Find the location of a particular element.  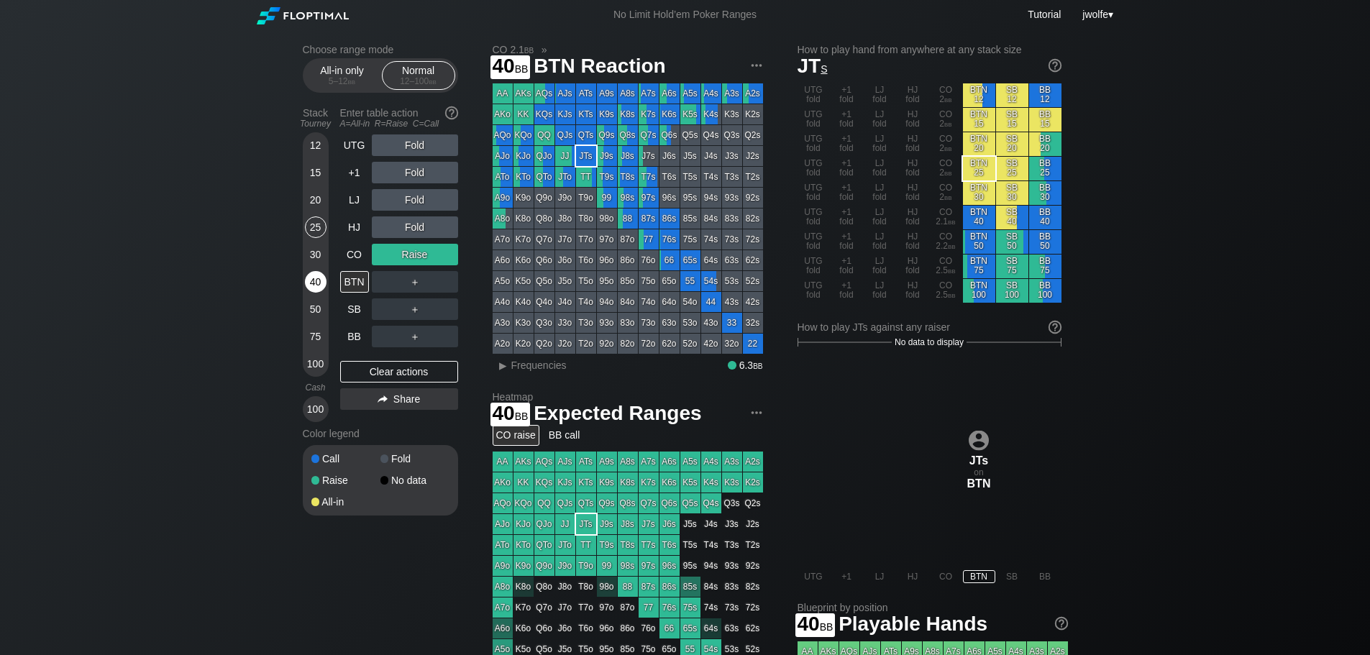

div: J6s is located at coordinates (669, 156).